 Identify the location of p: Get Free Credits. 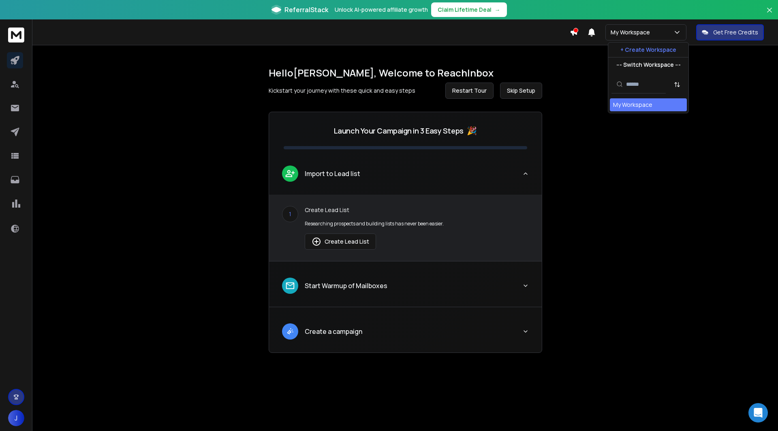
(735, 32).